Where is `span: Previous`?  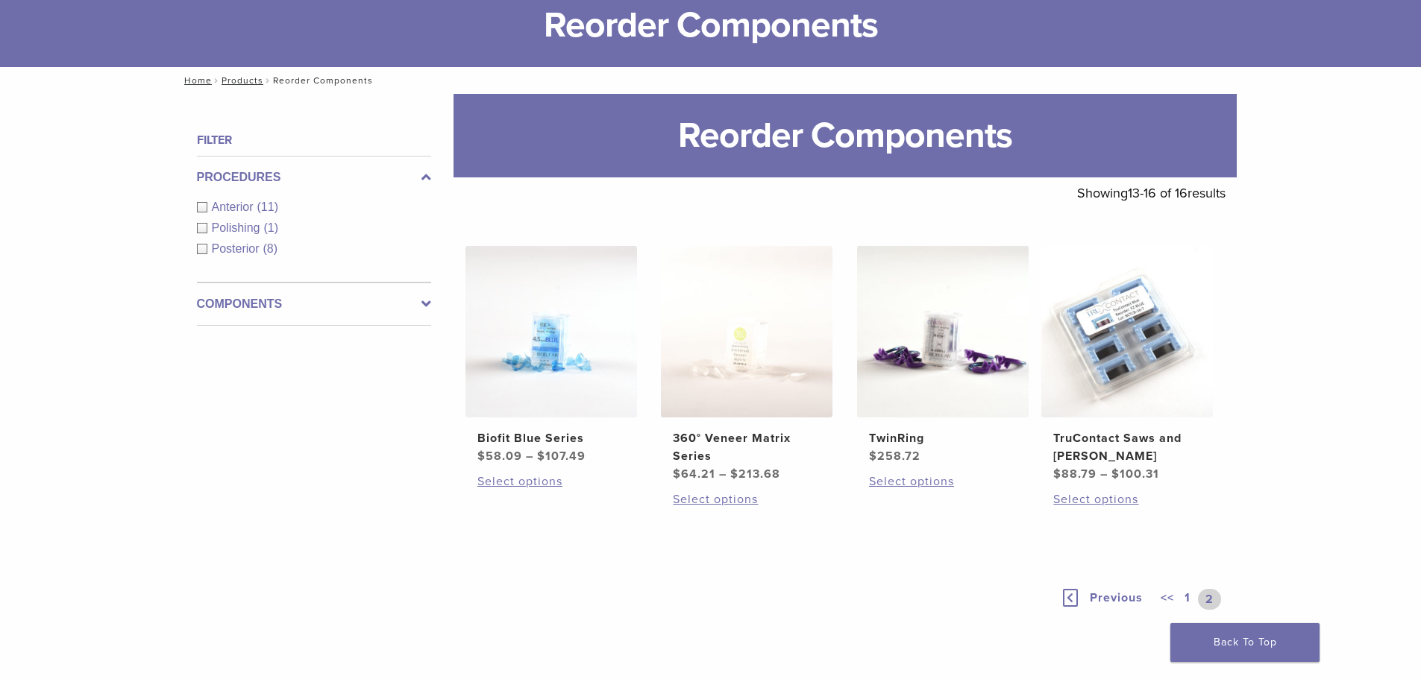
span: Previous is located at coordinates (1116, 598).